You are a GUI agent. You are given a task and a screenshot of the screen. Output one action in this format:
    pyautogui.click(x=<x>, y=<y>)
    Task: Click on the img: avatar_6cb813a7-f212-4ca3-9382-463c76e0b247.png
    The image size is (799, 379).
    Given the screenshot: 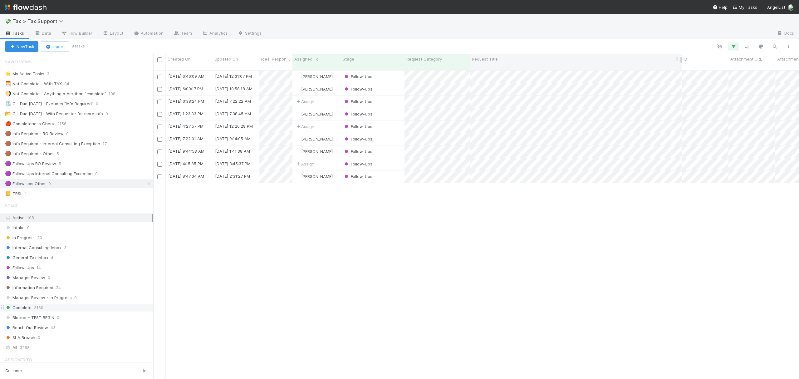 What is the action you would take?
    pyautogui.click(x=298, y=76)
    